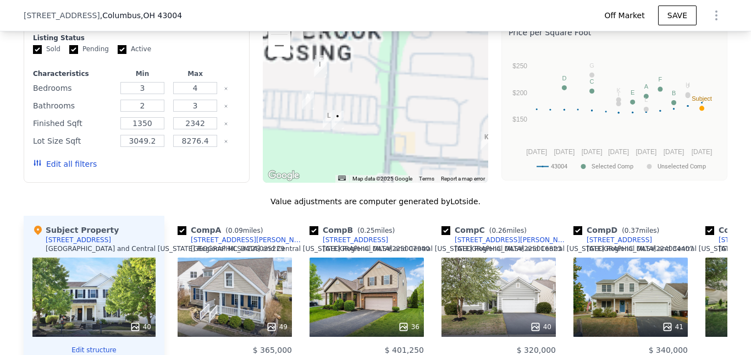 This screenshot has height=355, width=751. Describe the element at coordinates (47, 49) in the screenshot. I see `label: Sold` at that location.